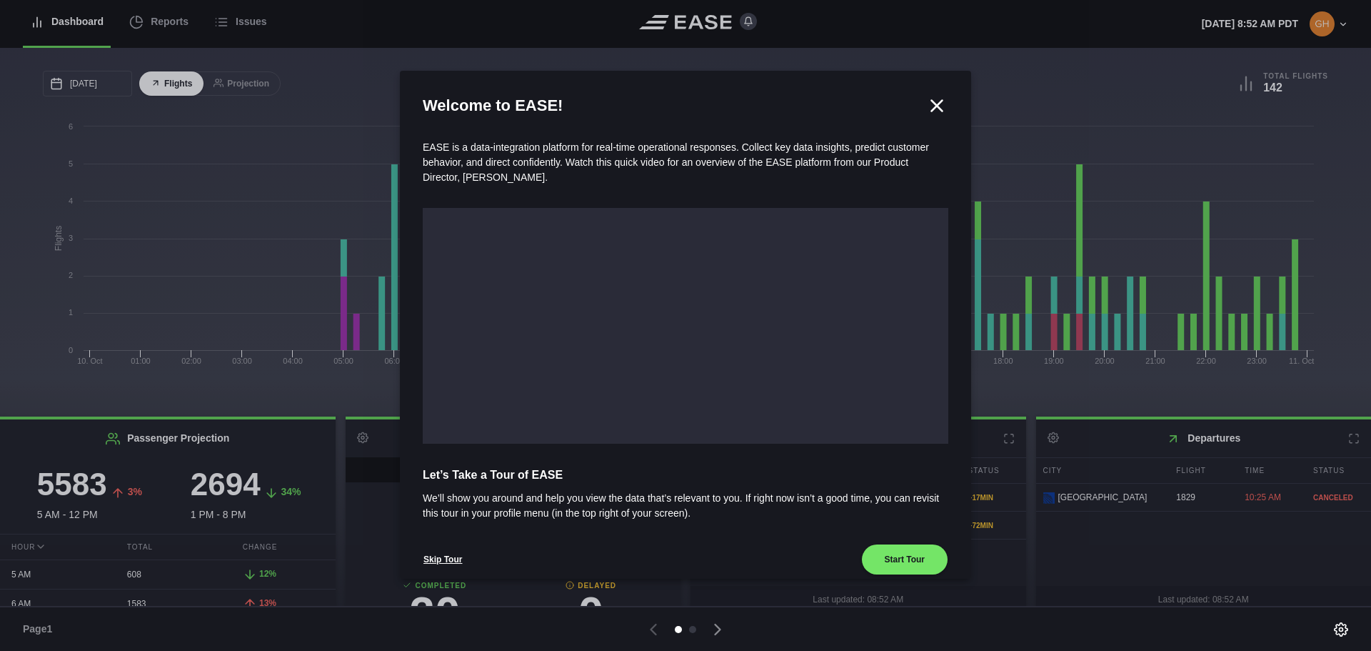  What do you see at coordinates (443, 559) in the screenshot?
I see `button: Skip Tour` at bounding box center [443, 559].